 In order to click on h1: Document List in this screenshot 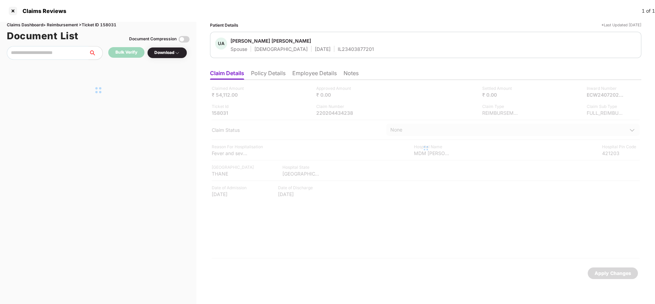, I will do `click(43, 36)`.